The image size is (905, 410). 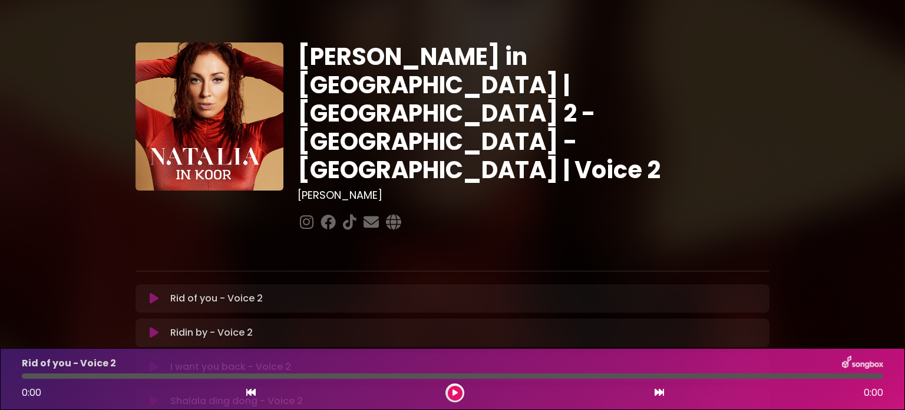 What do you see at coordinates (209, 116) in the screenshot?
I see `img: YTVS25JmS9CLUqXqkEhs` at bounding box center [209, 116].